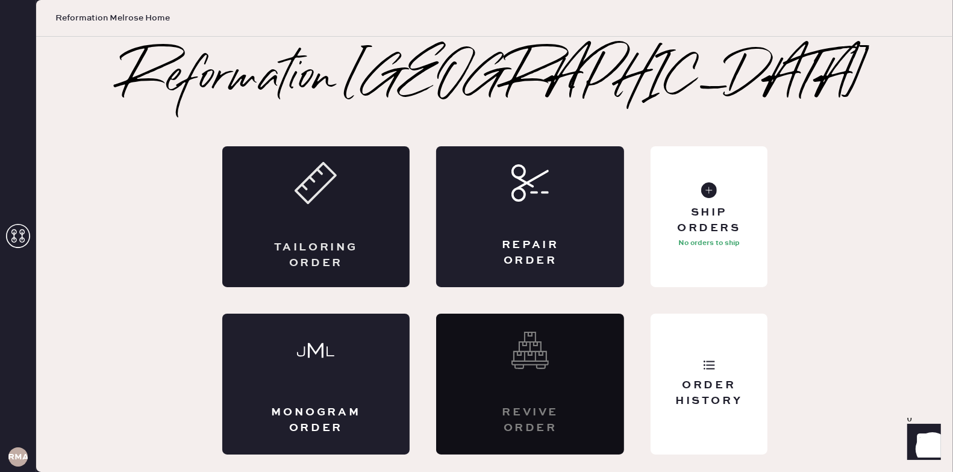 The height and width of the screenshot is (472, 953). I want to click on div: Monogram Order, so click(316, 421).